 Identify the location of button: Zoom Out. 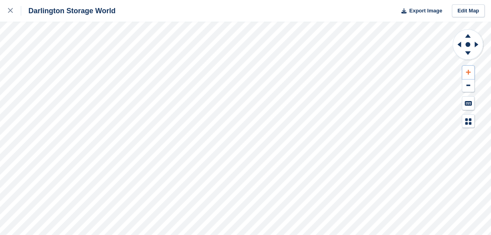
(468, 85).